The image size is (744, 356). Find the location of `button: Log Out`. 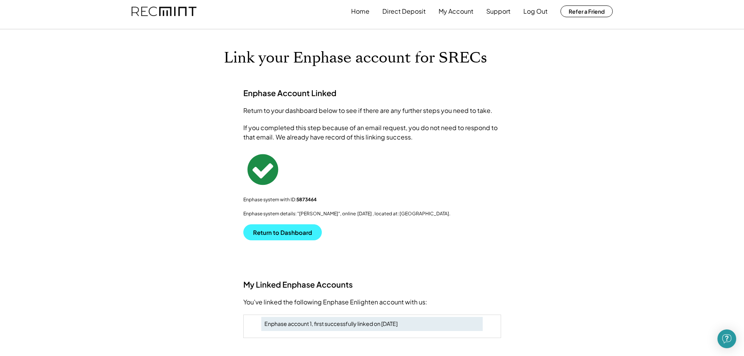

button: Log Out is located at coordinates (536, 11).